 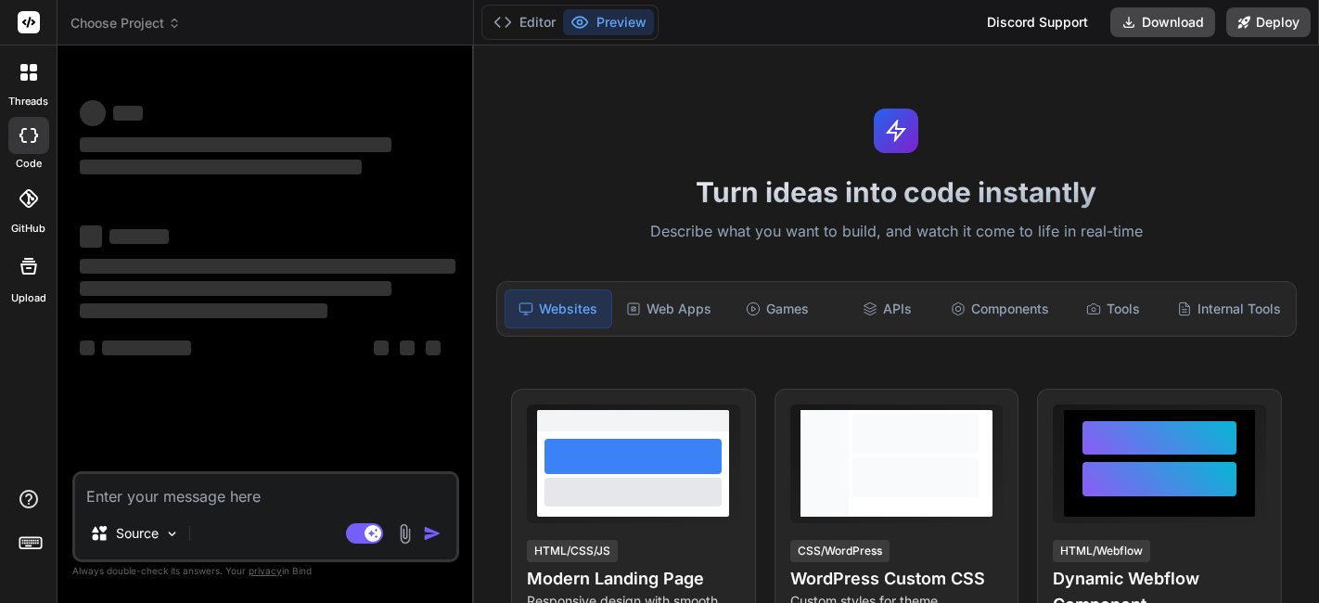 I want to click on label: GitHub, so click(x=28, y=228).